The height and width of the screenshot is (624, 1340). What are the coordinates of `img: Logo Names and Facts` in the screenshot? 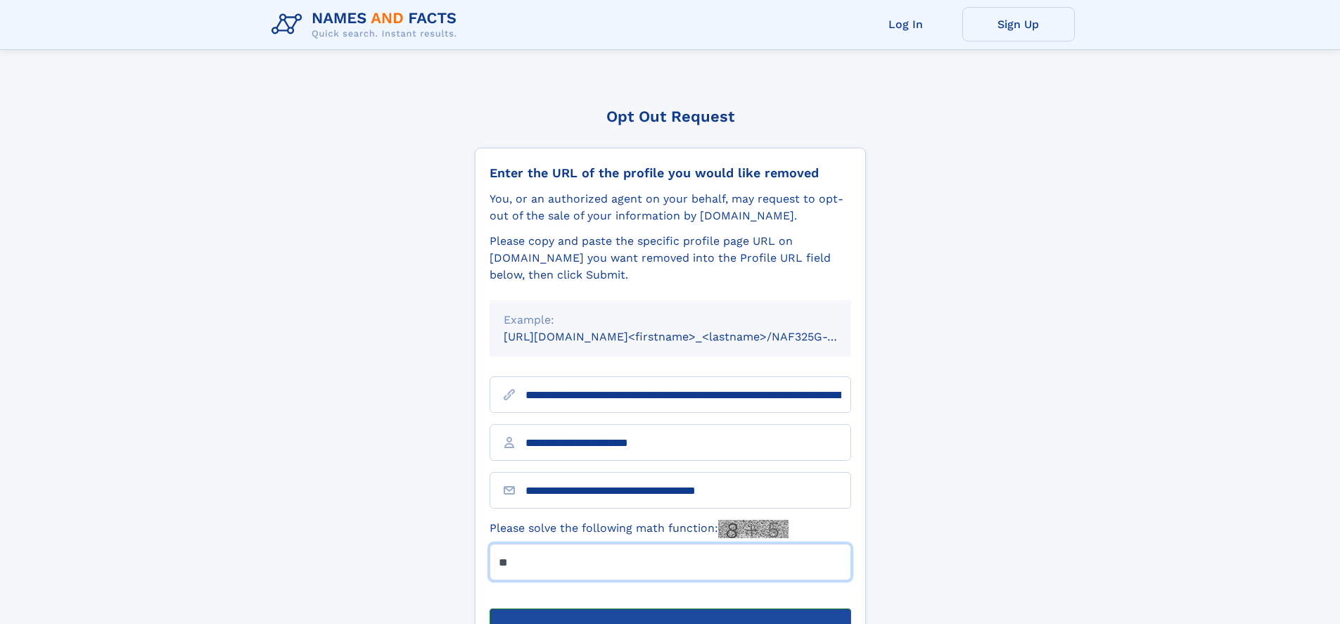 It's located at (367, 25).